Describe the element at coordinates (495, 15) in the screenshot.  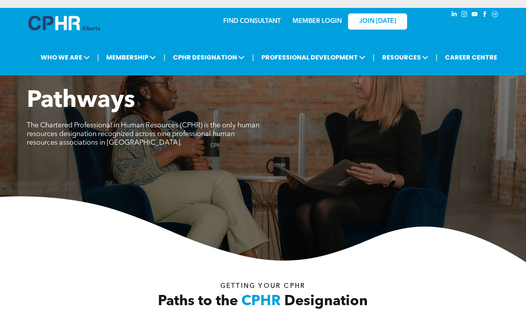
I see `a: Social network` at that location.